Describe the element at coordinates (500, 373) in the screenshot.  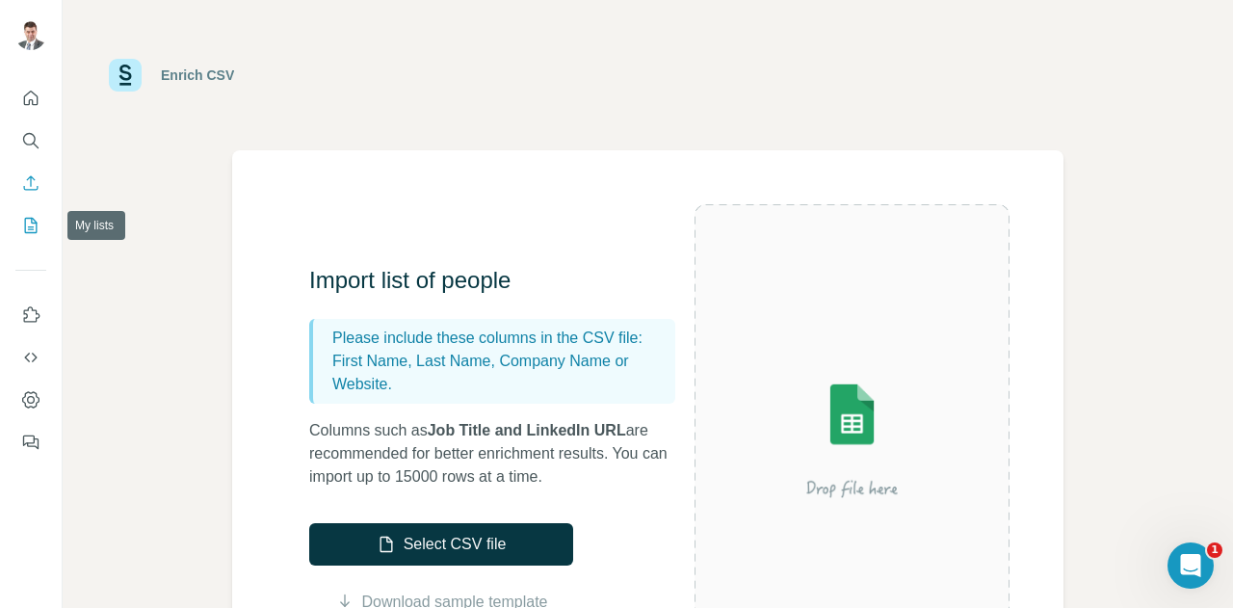
I see `p: First Name, Last Name, Company Name or Website.` at that location.